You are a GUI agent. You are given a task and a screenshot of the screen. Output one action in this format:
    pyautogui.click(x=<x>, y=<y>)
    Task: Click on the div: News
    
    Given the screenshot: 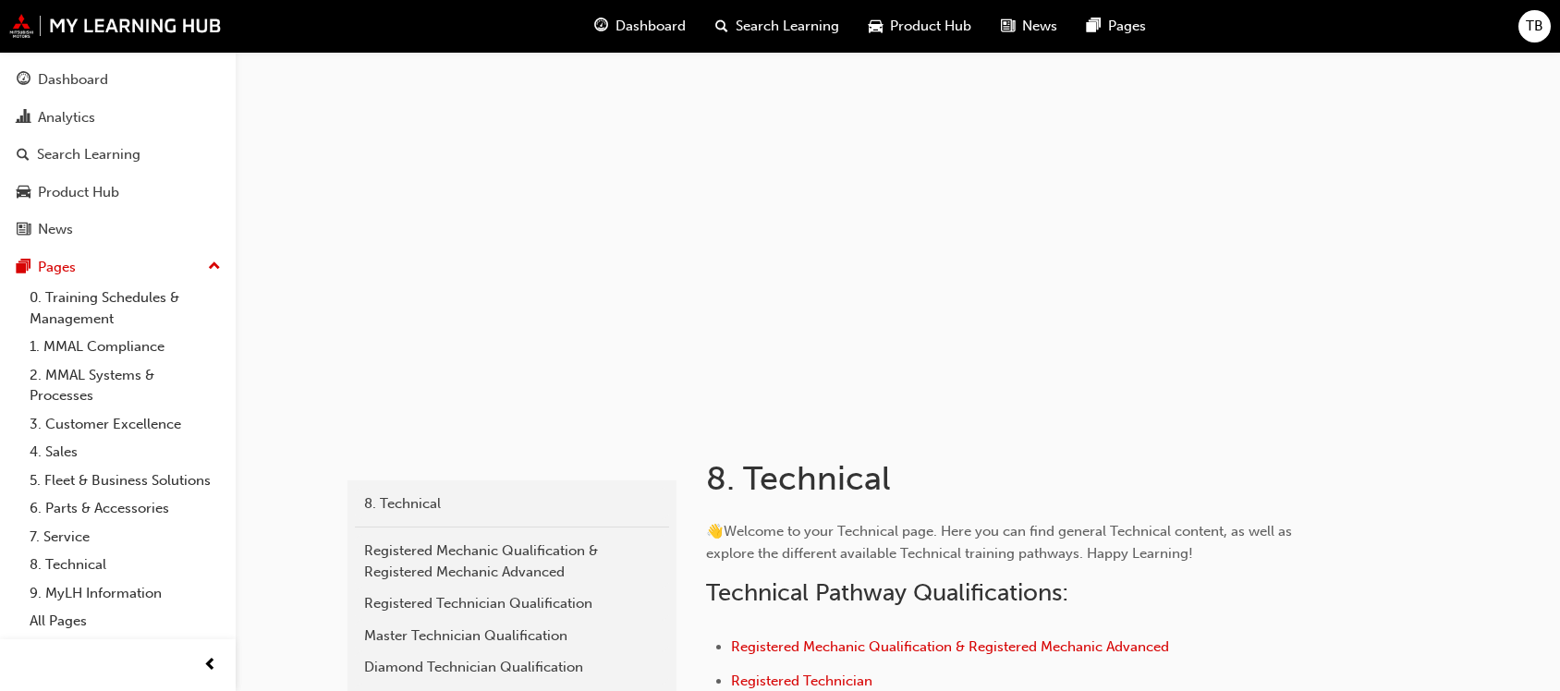 What is the action you would take?
    pyautogui.click(x=55, y=229)
    